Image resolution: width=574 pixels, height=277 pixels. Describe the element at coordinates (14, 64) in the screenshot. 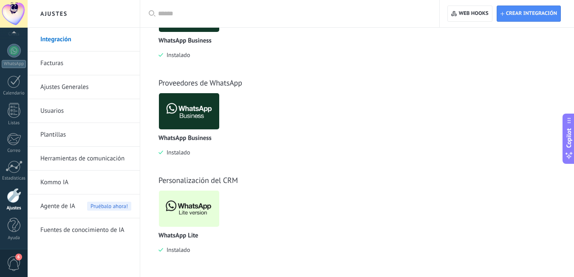

I see `div: WhatsApp` at that location.